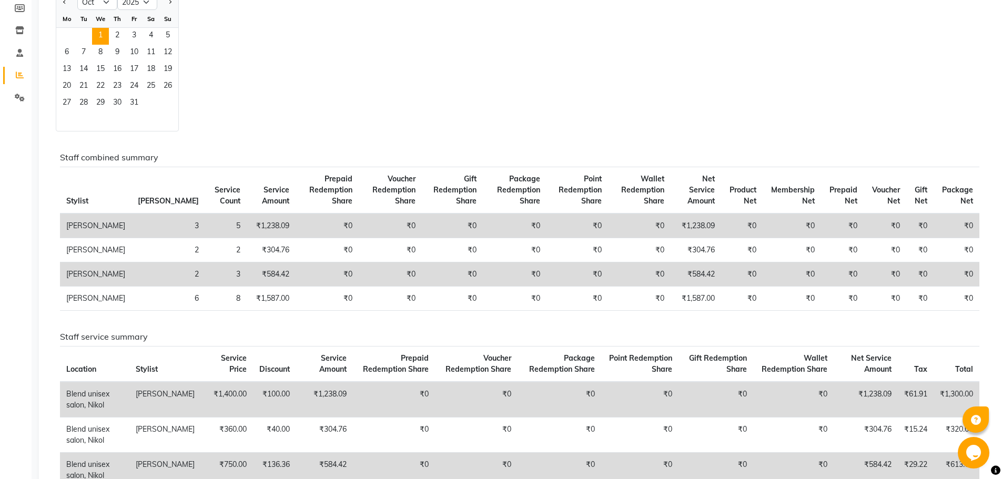  Describe the element at coordinates (168, 299) in the screenshot. I see `td: 6` at that location.